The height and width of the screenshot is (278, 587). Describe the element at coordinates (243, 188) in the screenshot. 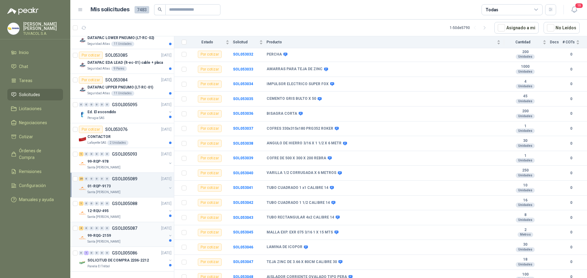

I see `a: SOL053041` at that location.